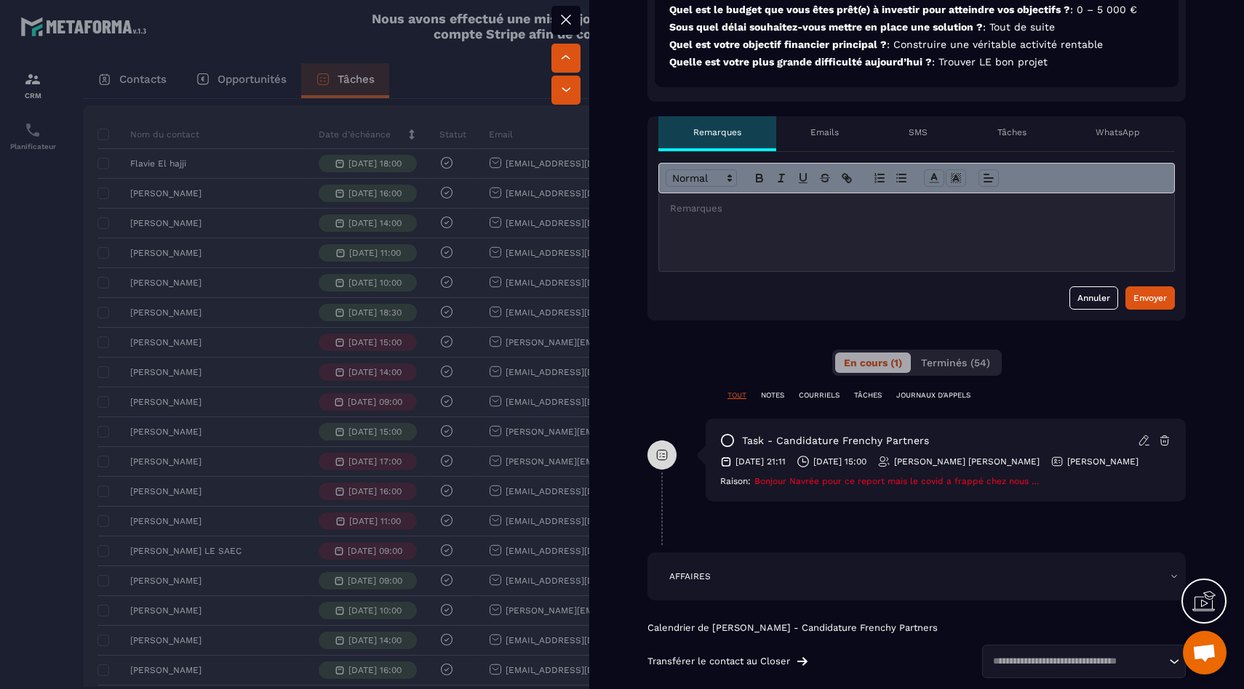  I want to click on p: task - Candidature Frenchy Partners, so click(835, 441).